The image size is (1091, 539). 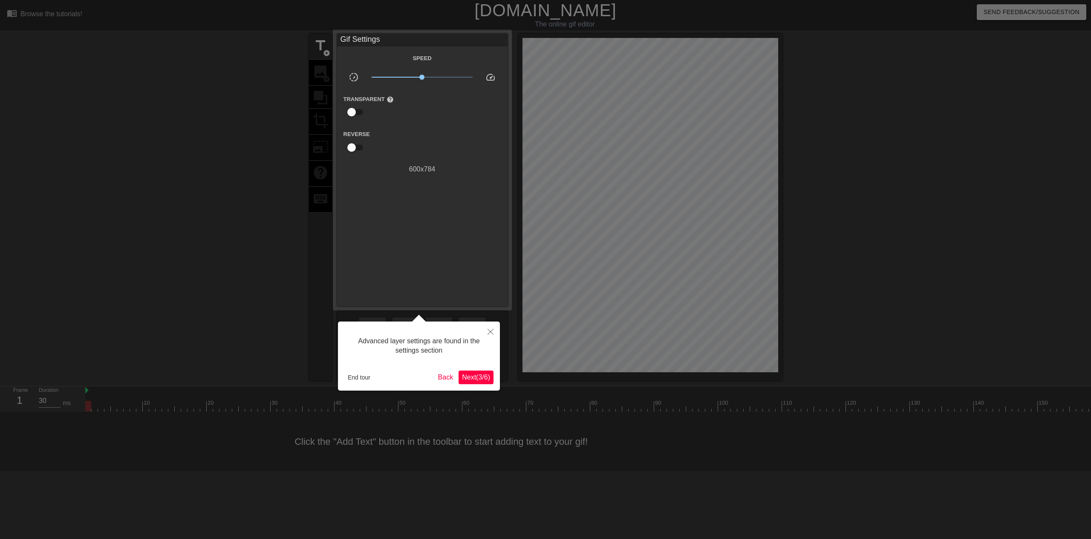 I want to click on span: Next ( 3 / 6 ), so click(x=476, y=377).